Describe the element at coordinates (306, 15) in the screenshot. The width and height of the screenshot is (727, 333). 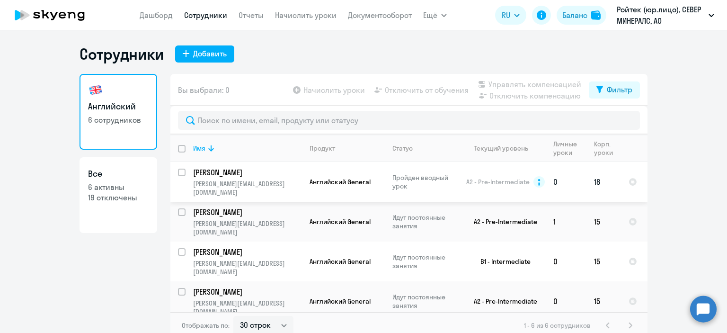
I see `a: Начислить уроки` at that location.